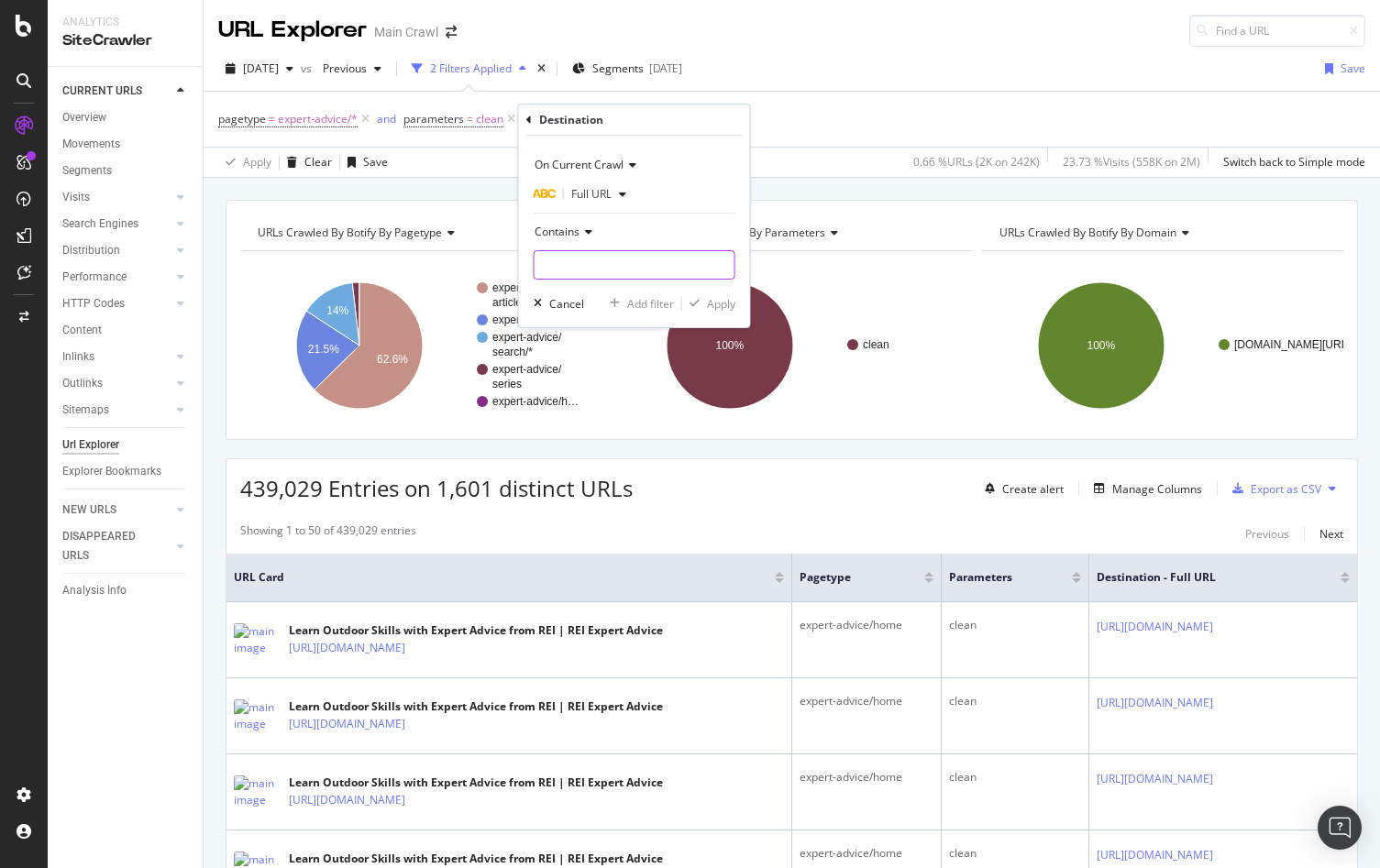 The height and width of the screenshot is (868, 1380). What do you see at coordinates (125, 170) in the screenshot?
I see `a: Segments` at bounding box center [125, 170].